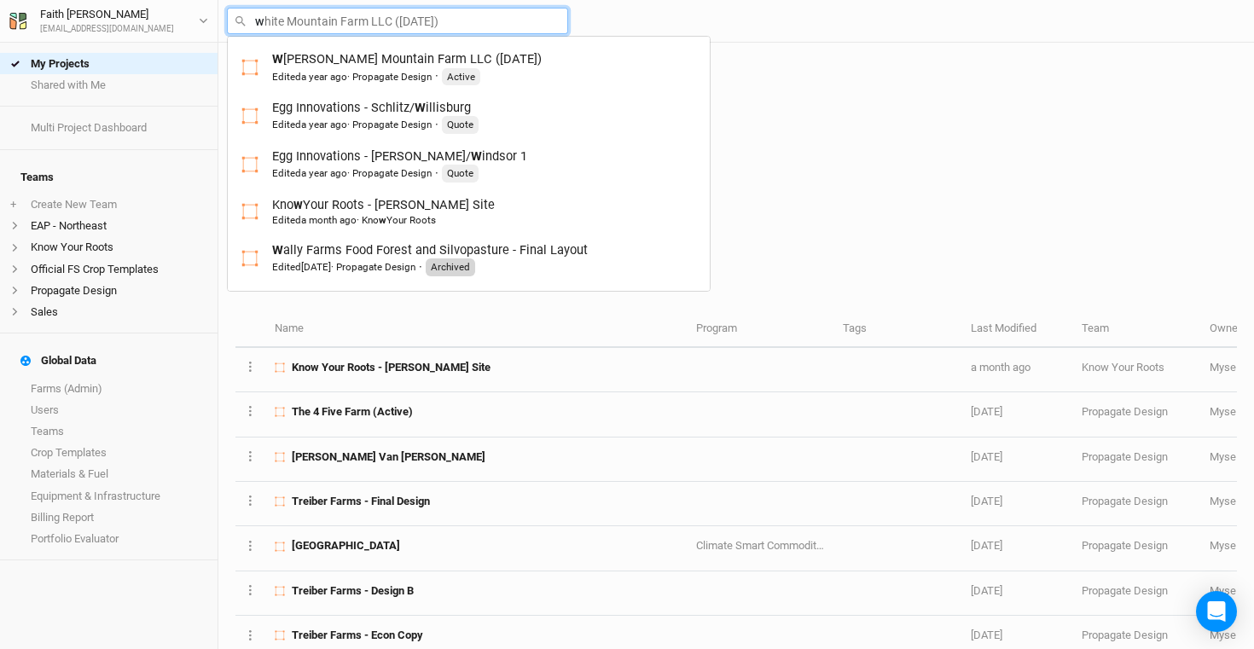  I want to click on span: Mar 14, 2024 10:27 AM, so click(324, 173).